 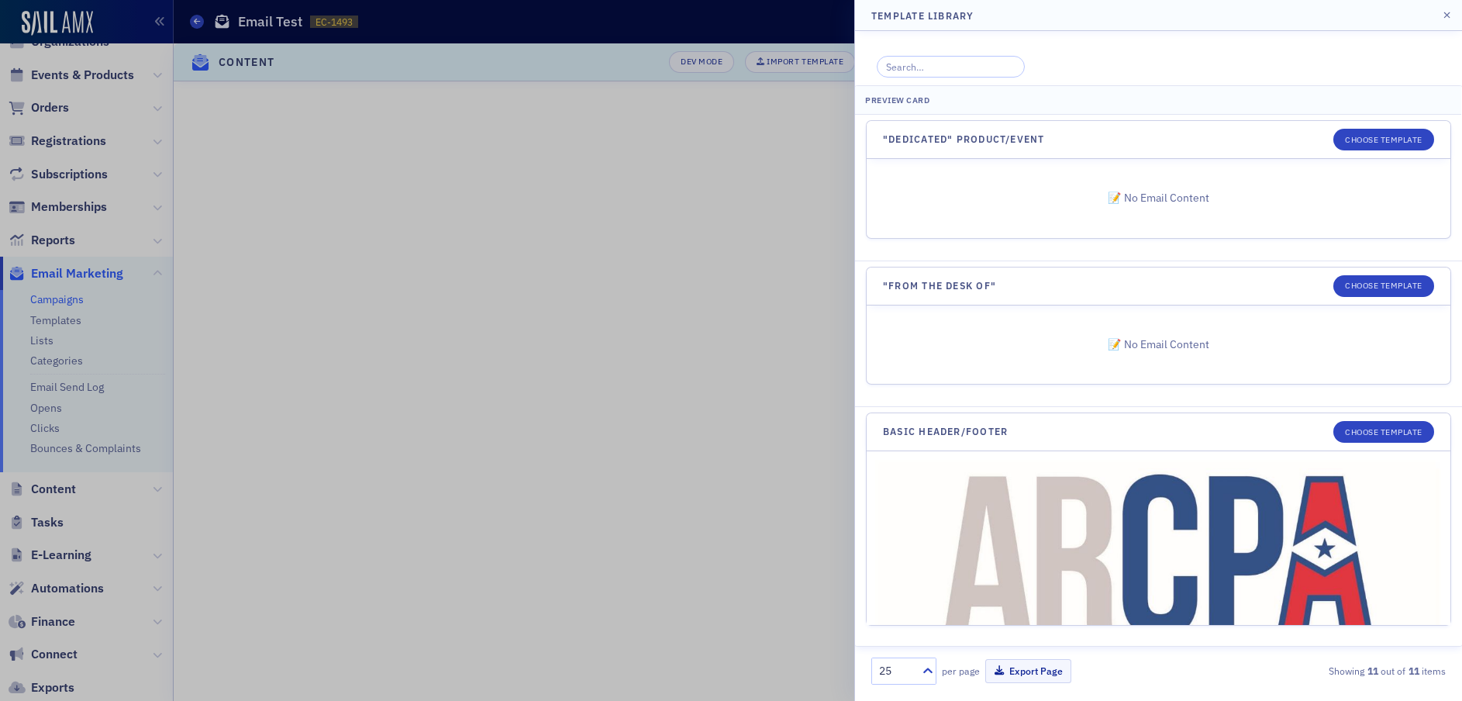 I want to click on label: per page, so click(x=961, y=671).